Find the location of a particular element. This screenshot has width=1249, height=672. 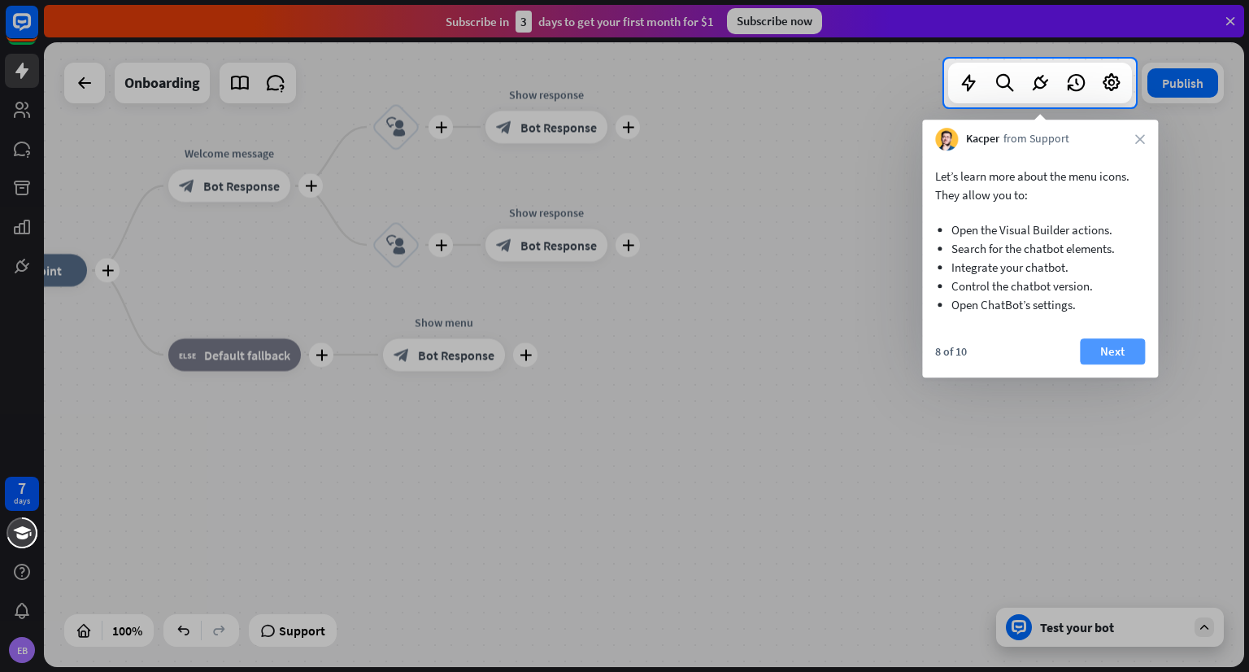

button: Next is located at coordinates (1113, 351).